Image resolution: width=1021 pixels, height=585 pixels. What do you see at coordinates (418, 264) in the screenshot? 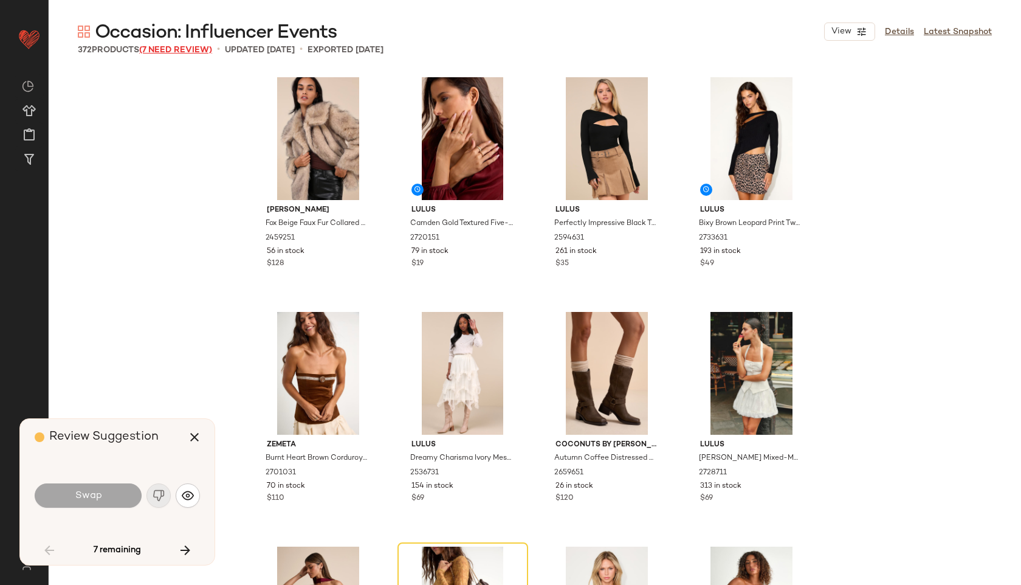
I see `span: $19` at bounding box center [418, 264].